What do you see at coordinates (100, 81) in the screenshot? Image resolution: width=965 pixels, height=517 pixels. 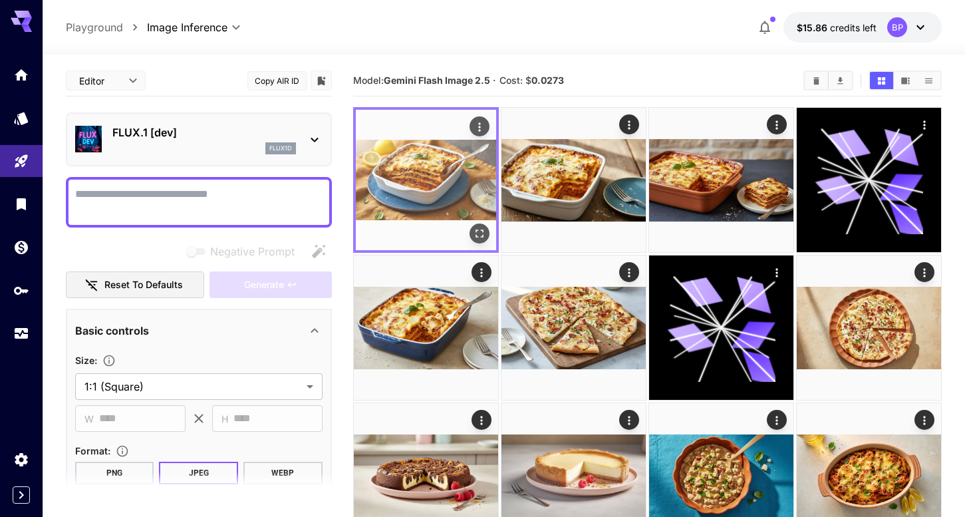 I see `span: Editor` at bounding box center [100, 81].